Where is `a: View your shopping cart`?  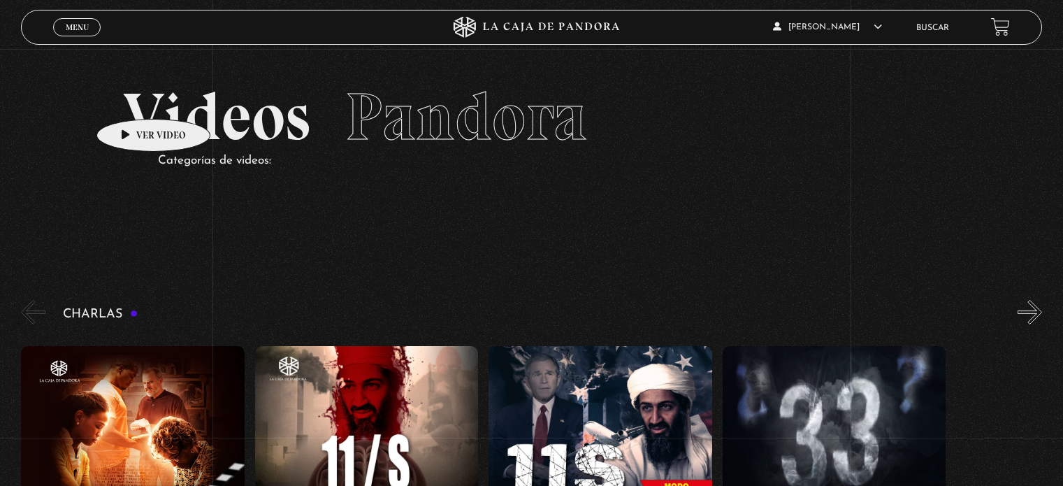 a: View your shopping cart is located at coordinates (1001, 27).